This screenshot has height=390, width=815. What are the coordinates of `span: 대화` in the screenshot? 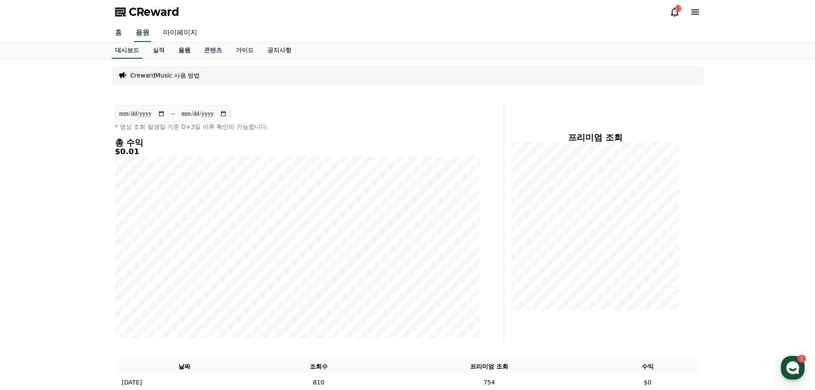 It's located at (83, 288).